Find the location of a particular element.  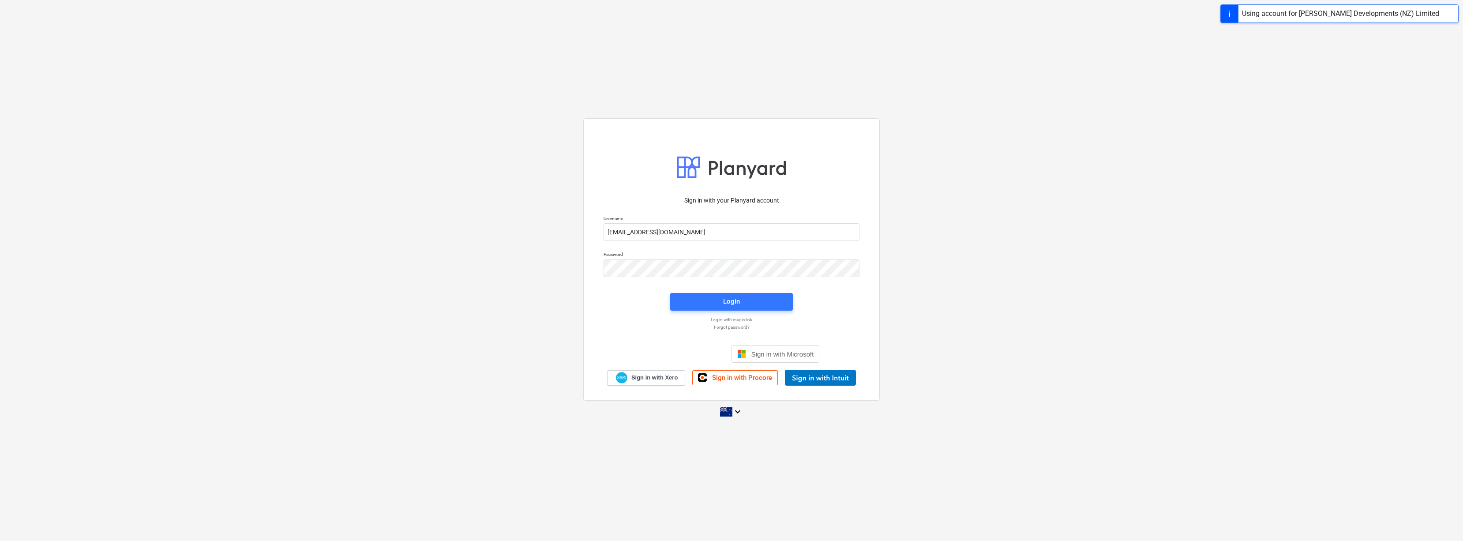

a: Log in with magic link is located at coordinates (731, 319).